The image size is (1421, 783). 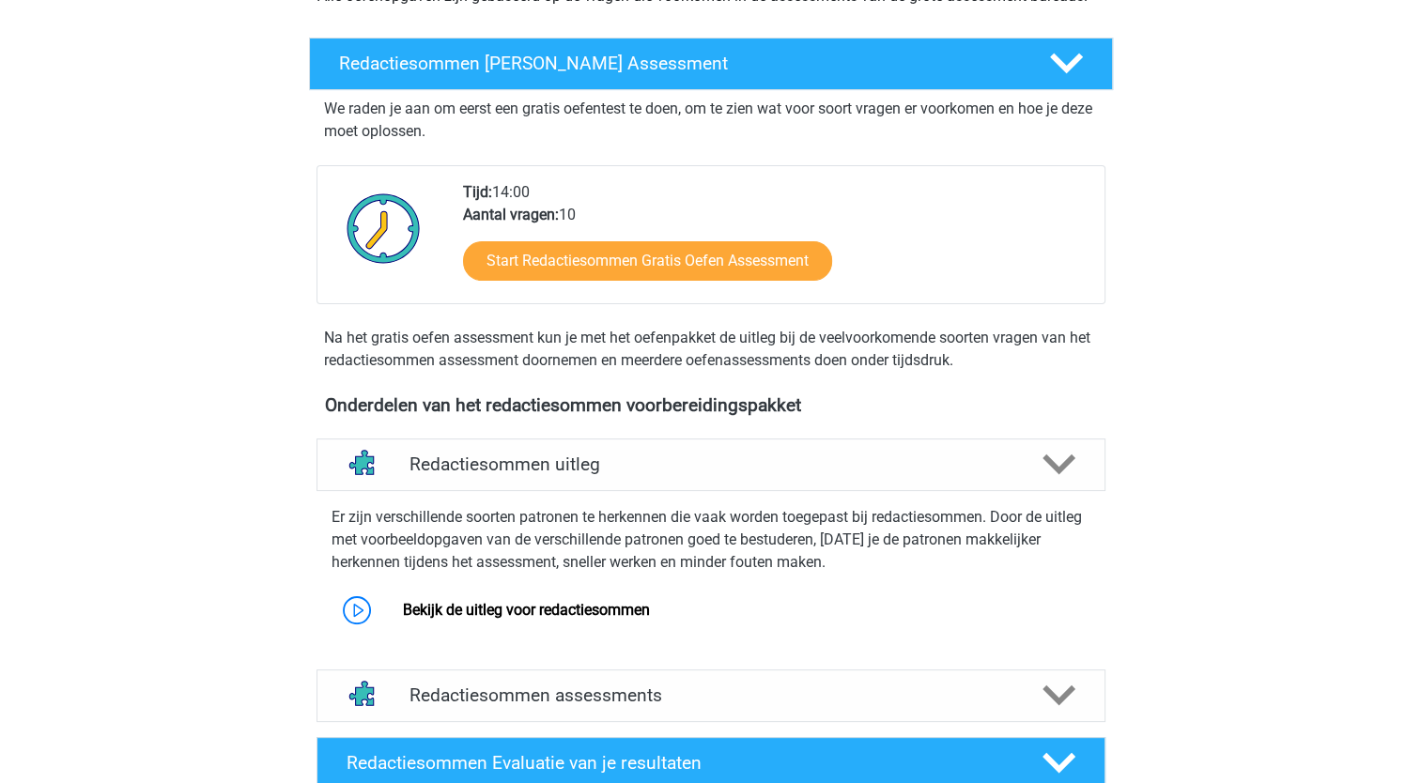 I want to click on h4: Onderdelen van het redactiesommen voorbereidingspakket, so click(x=711, y=405).